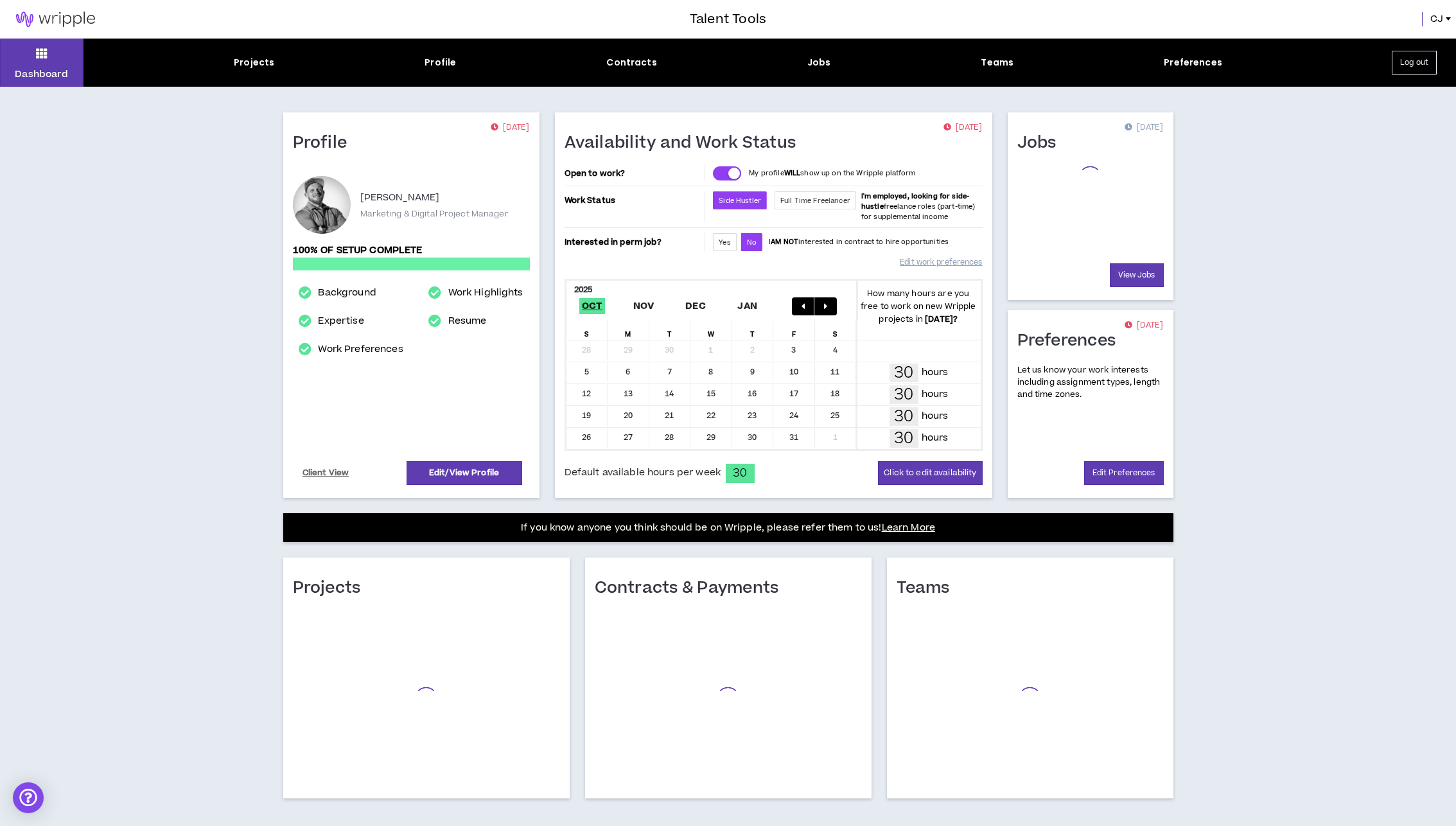 The image size is (1456, 826). What do you see at coordinates (831, 174) in the screenshot?
I see `p: My profile show up on the Wripple platform` at bounding box center [831, 174].